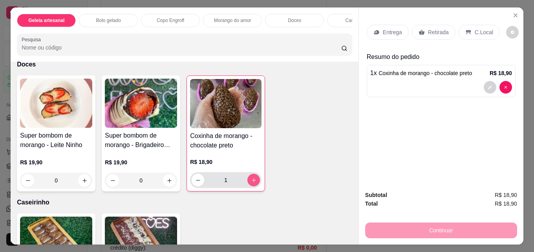  What do you see at coordinates (371, 203) in the screenshot?
I see `strong: Total` at bounding box center [371, 203].